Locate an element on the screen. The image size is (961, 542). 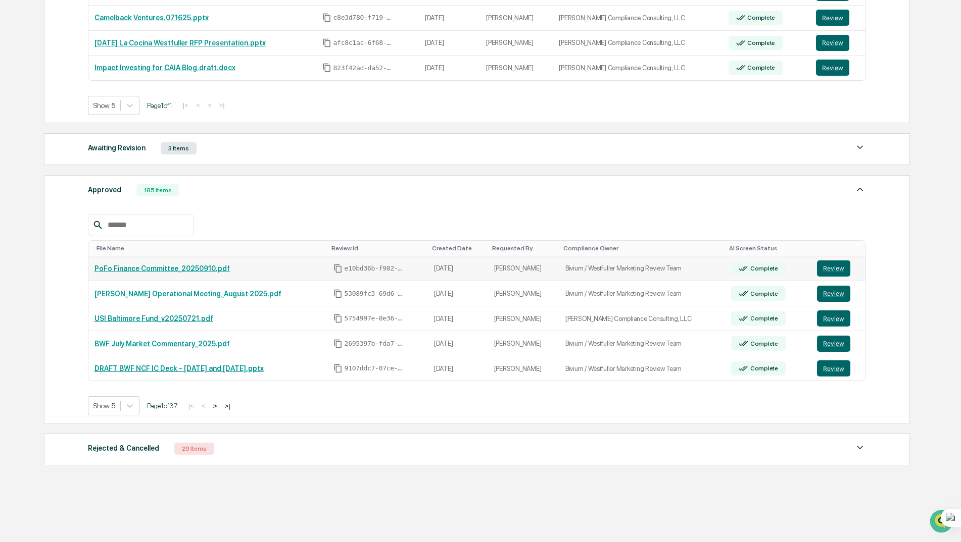
button: Open customer support is located at coordinates (13, 13).